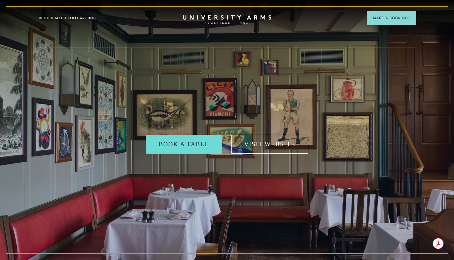 This screenshot has height=260, width=454. What do you see at coordinates (409, 18) in the screenshot?
I see `img: Arrow icon` at bounding box center [409, 18].